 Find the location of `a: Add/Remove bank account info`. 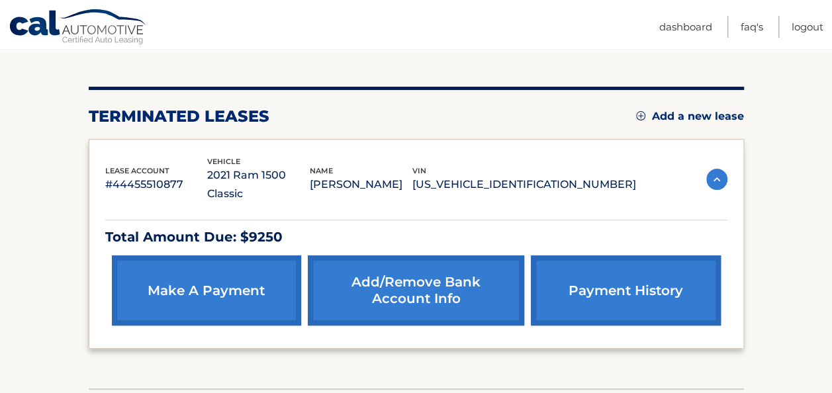

a: Add/Remove bank account info is located at coordinates (416, 291).